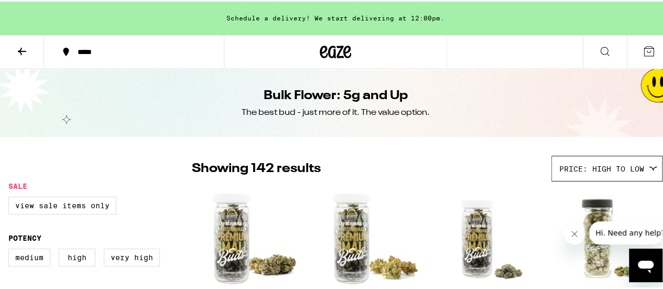 The height and width of the screenshot is (289, 663). I want to click on label: High, so click(77, 256).